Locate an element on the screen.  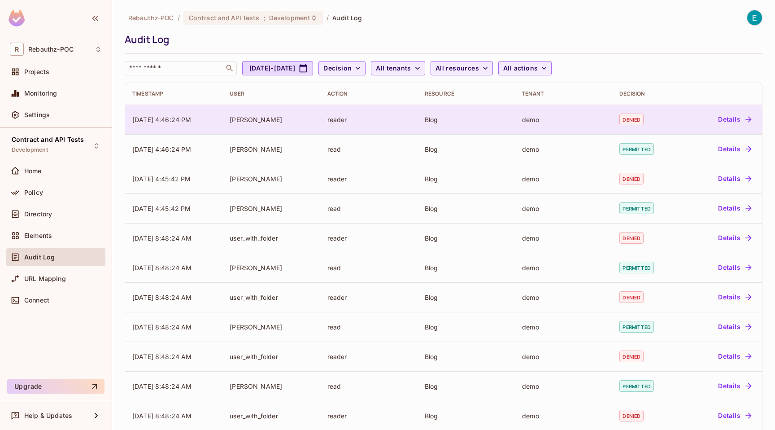
div: Decision is located at coordinates (648, 94).